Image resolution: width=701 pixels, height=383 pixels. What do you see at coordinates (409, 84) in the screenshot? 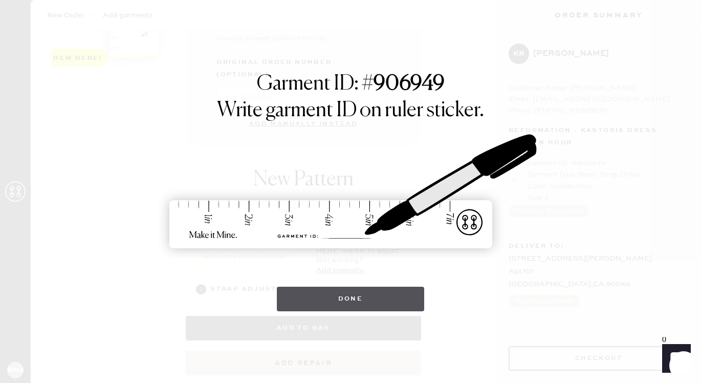
I see `strong: 906949` at bounding box center [409, 84].